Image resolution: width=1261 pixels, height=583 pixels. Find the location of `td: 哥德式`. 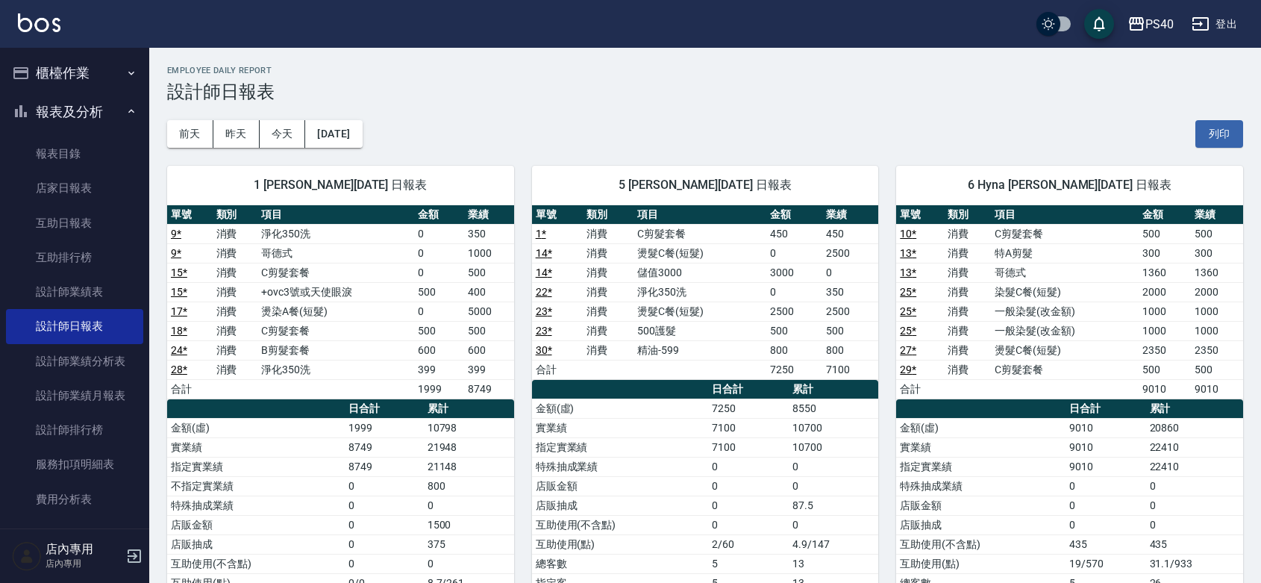

td: 哥德式 is located at coordinates (336, 253).